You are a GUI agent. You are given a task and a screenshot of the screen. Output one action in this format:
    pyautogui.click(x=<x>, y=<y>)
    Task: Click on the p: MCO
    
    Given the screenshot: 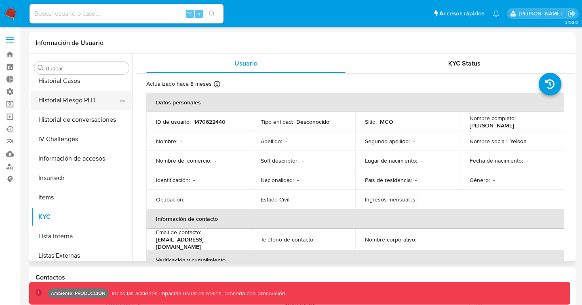 What is the action you would take?
    pyautogui.click(x=386, y=122)
    